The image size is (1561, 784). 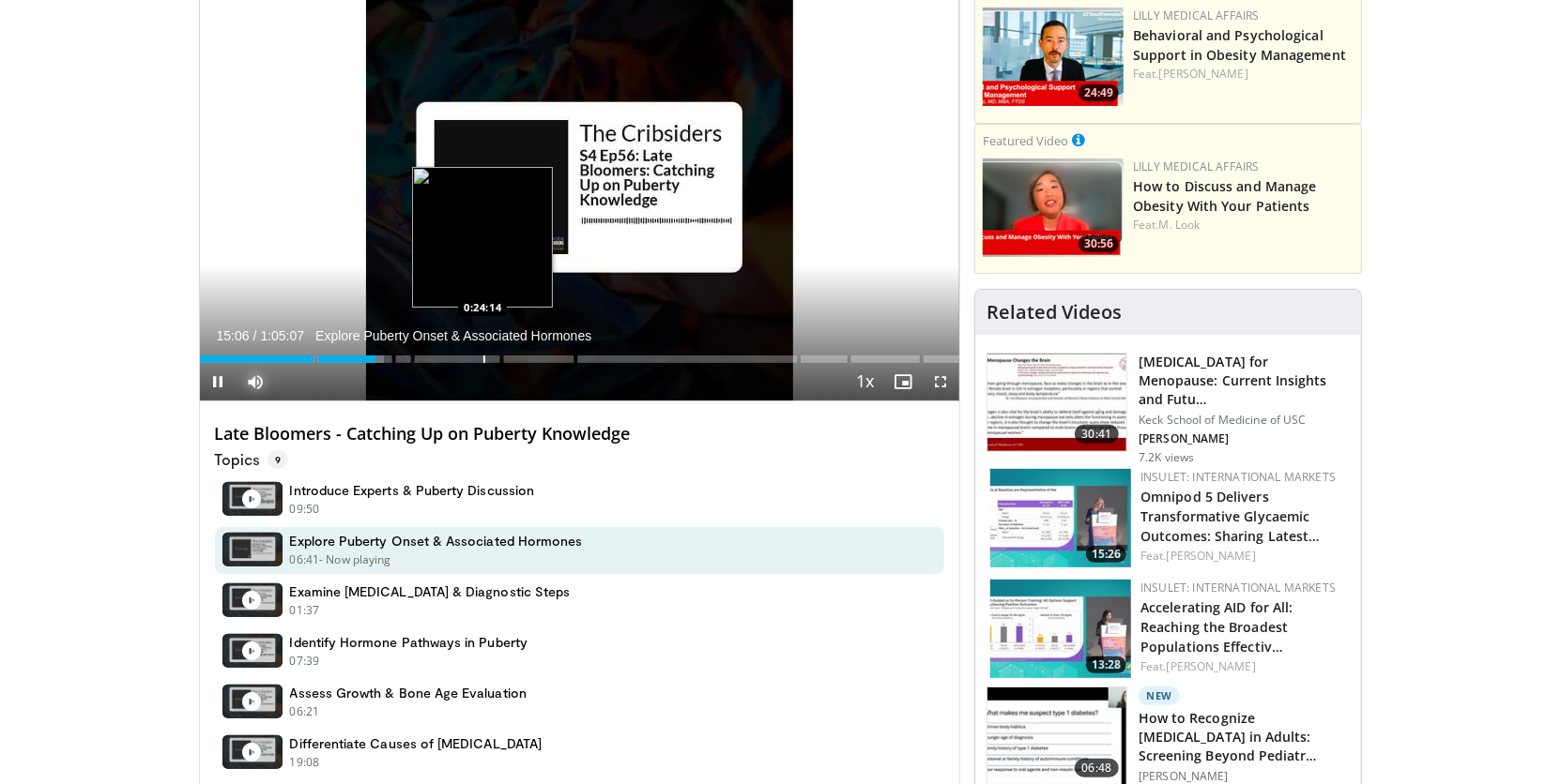 I want to click on p: Keck School of Medicine of USC, so click(x=1244, y=420).